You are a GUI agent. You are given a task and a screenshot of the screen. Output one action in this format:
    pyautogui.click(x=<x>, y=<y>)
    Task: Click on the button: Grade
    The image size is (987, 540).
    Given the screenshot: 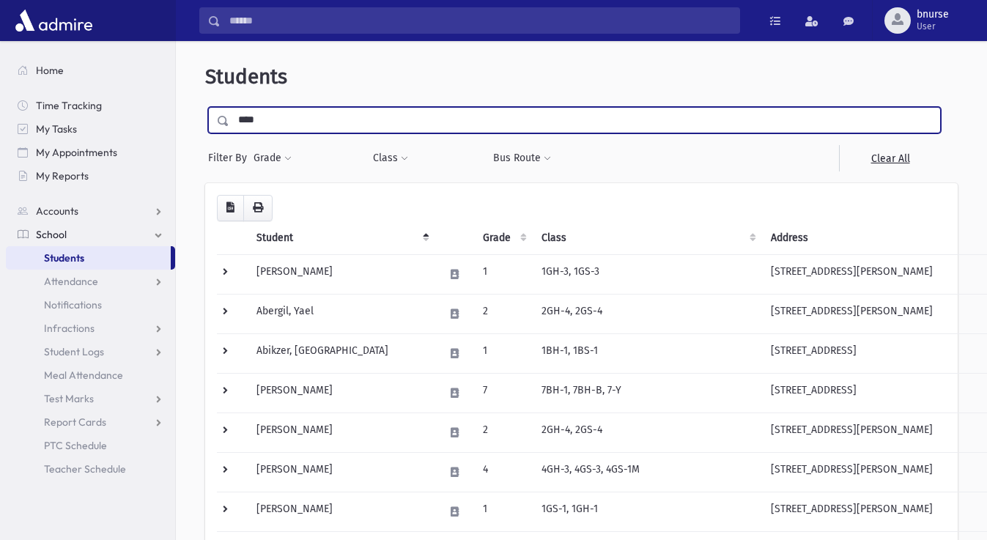 What is the action you would take?
    pyautogui.click(x=273, y=158)
    